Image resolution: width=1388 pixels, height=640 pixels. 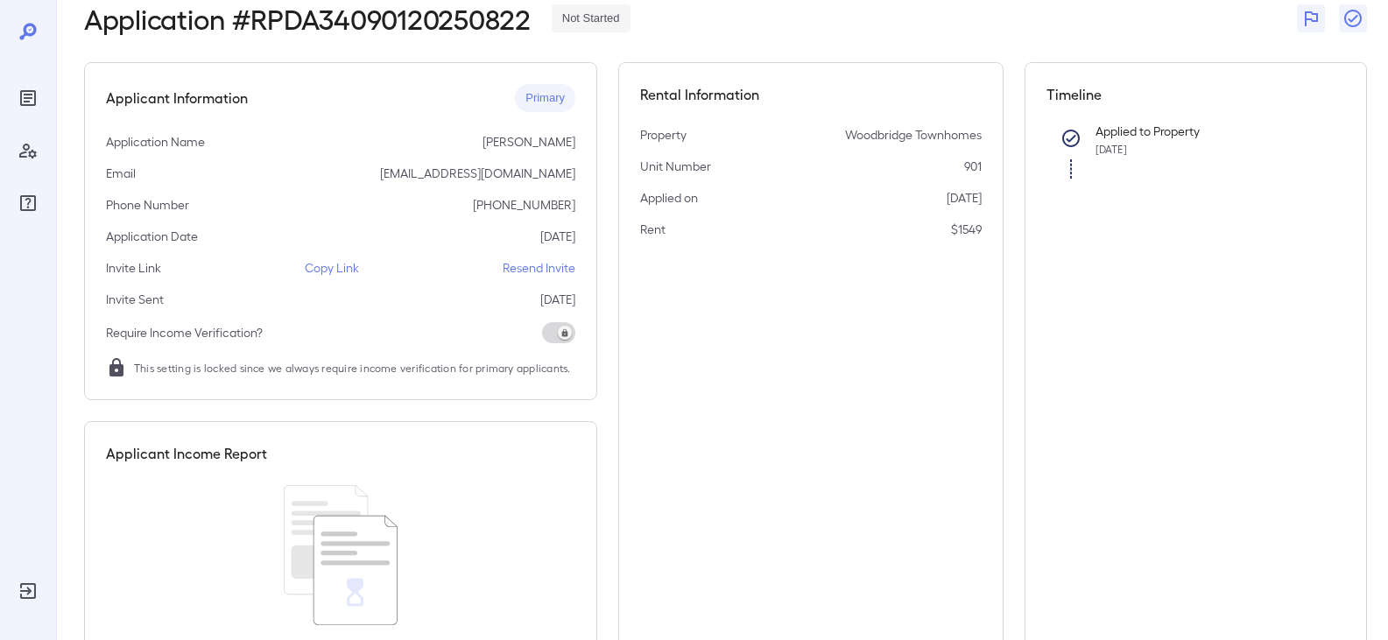 I want to click on p: Application Name, so click(x=155, y=142).